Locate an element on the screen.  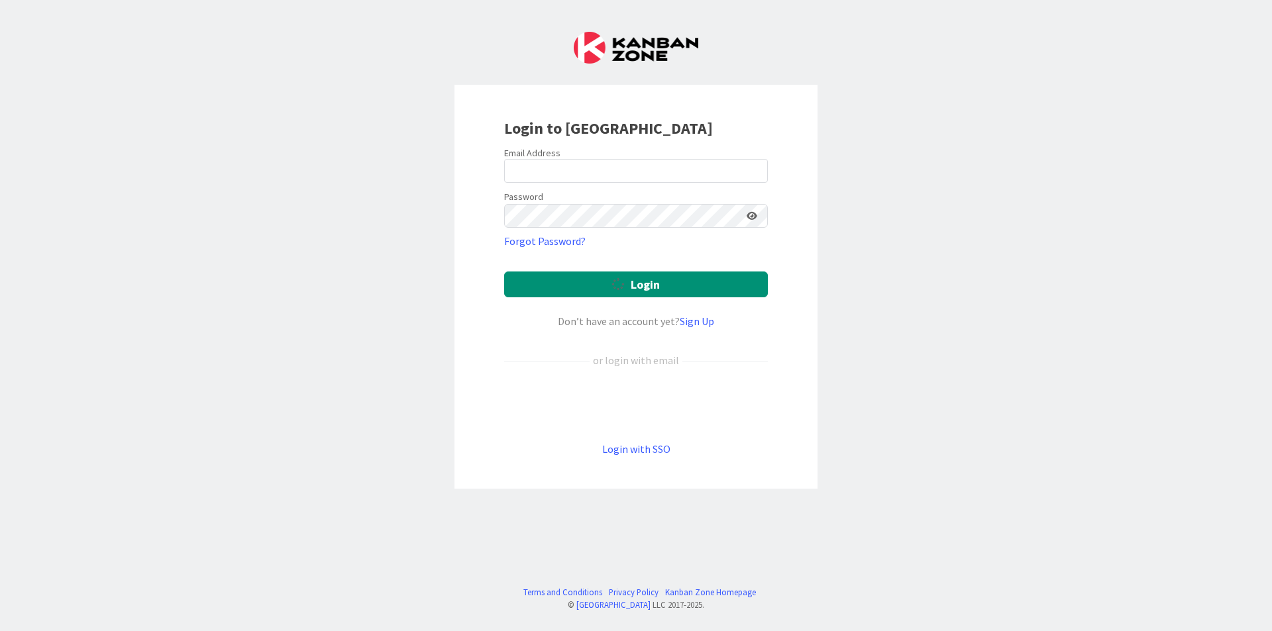
img: Kanban Zone is located at coordinates (636, 48).